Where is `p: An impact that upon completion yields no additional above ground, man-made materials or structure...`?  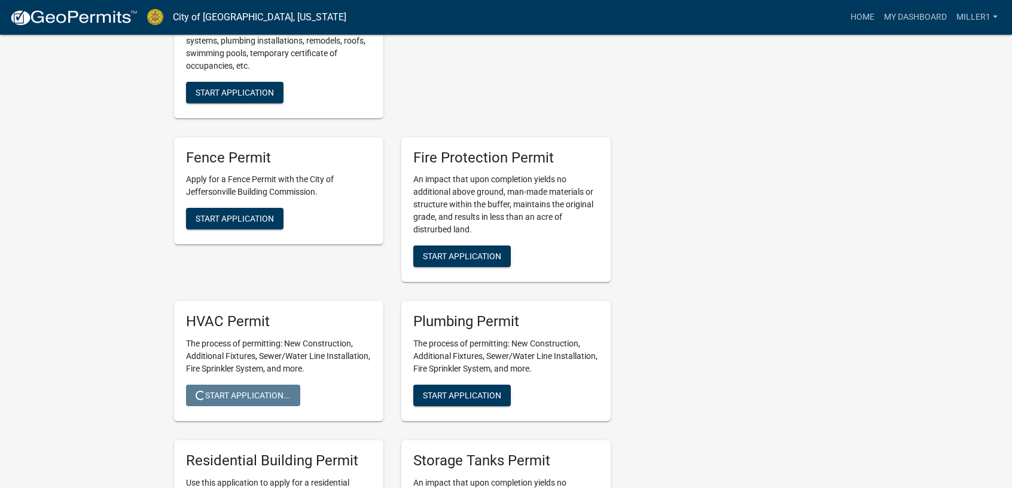 p: An impact that upon completion yields no additional above ground, man-made materials or structure... is located at coordinates (506, 204).